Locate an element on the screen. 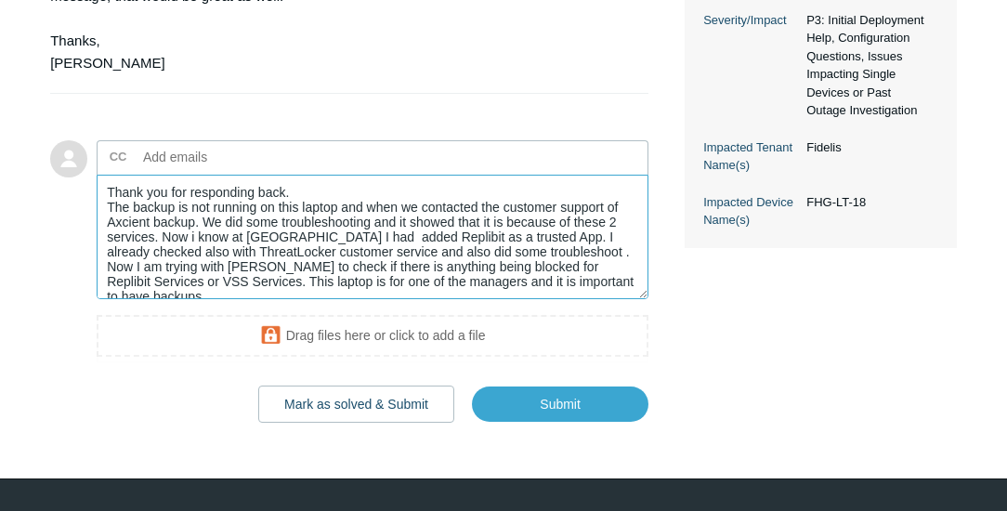 Image resolution: width=1007 pixels, height=511 pixels. input: Add emails is located at coordinates (235, 157).